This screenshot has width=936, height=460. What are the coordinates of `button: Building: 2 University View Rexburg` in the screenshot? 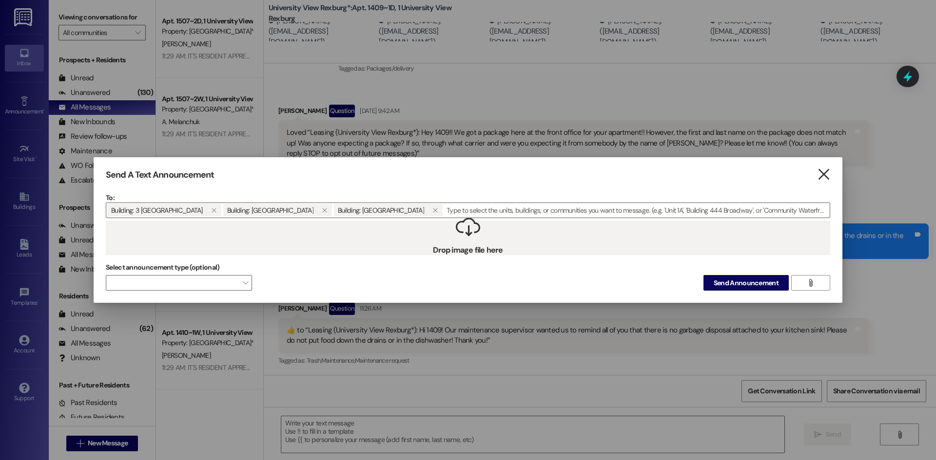 It's located at (325, 211).